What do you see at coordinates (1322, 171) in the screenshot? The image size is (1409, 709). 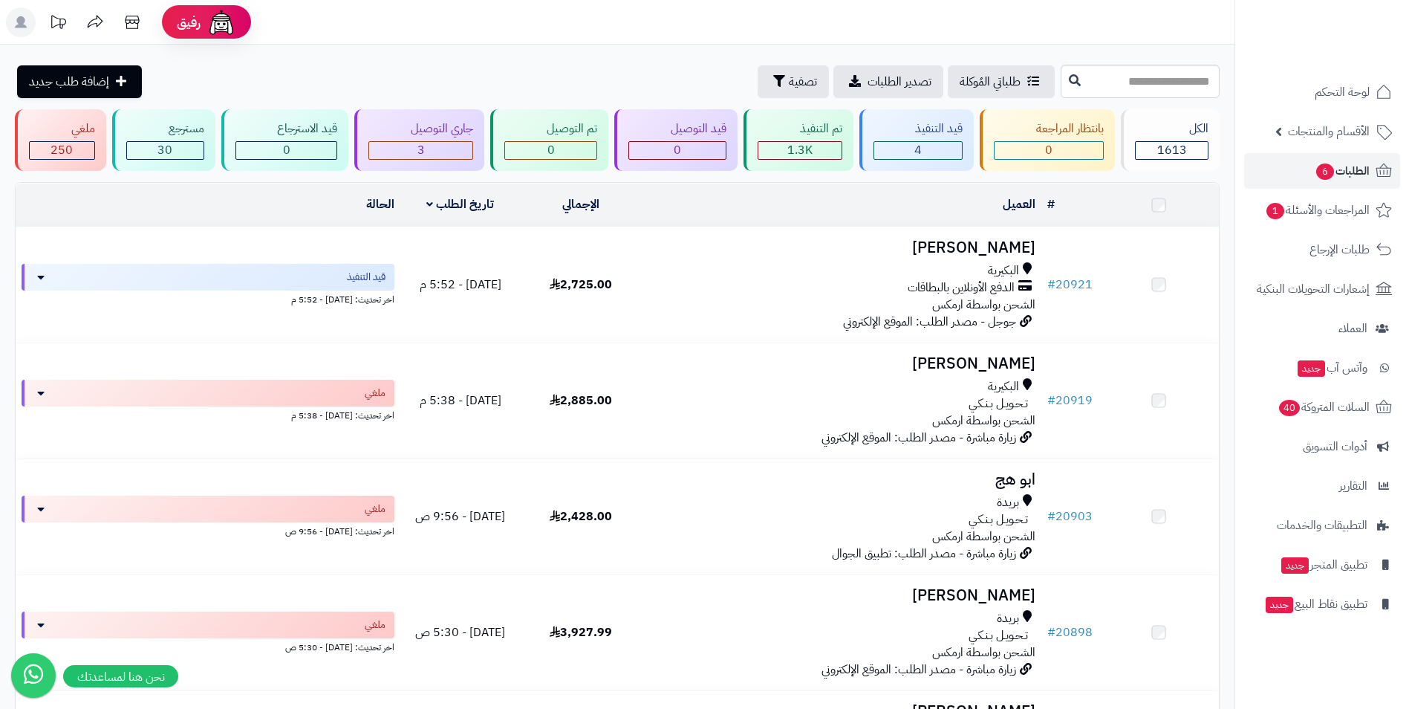 I see `a: الطلبات6` at bounding box center [1322, 171].